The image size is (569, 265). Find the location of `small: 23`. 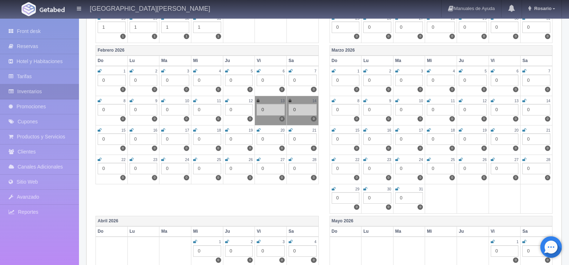

small: 23 is located at coordinates (155, 160).